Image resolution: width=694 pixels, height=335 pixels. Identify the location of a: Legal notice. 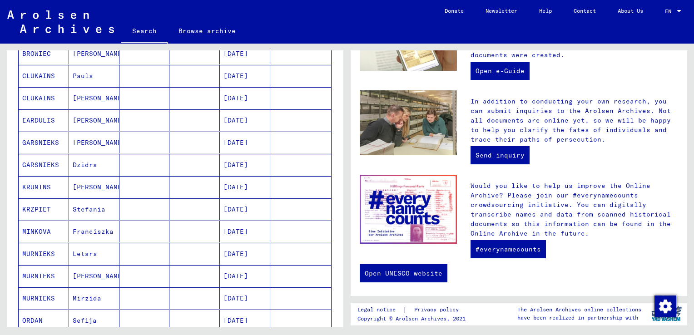
(380, 310).